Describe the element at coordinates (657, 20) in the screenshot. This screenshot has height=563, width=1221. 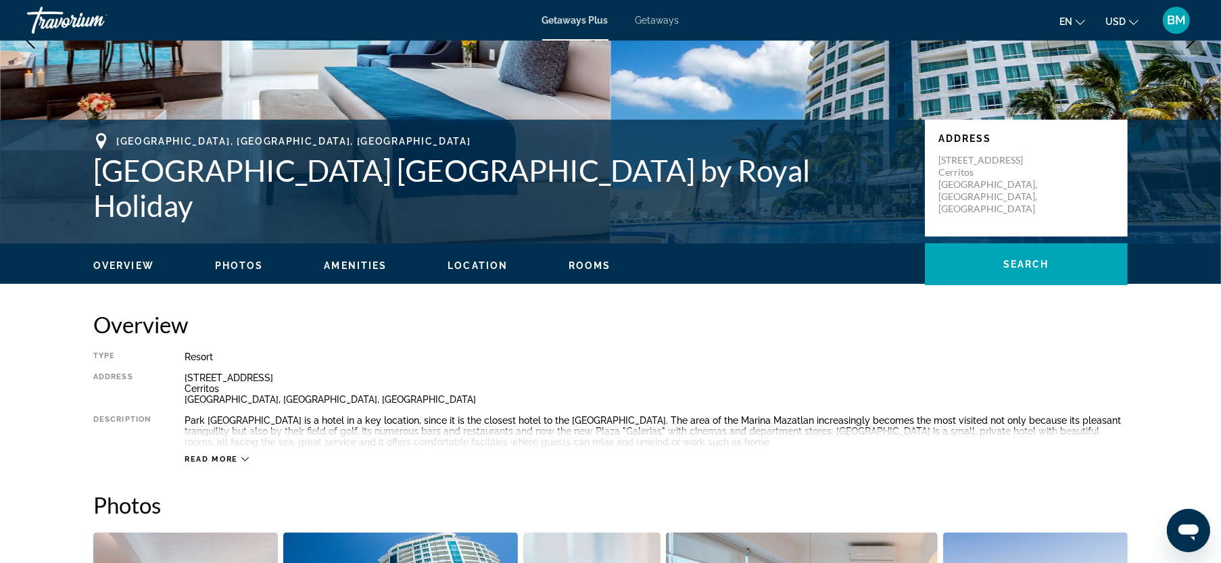
I see `a: Getaways` at that location.